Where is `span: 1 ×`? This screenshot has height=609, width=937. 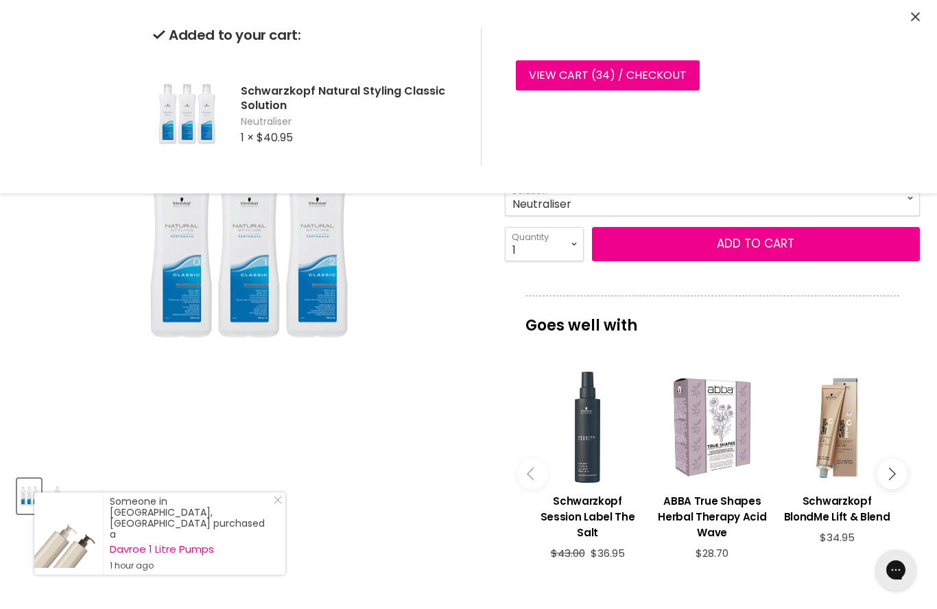 span: 1 × is located at coordinates (247, 137).